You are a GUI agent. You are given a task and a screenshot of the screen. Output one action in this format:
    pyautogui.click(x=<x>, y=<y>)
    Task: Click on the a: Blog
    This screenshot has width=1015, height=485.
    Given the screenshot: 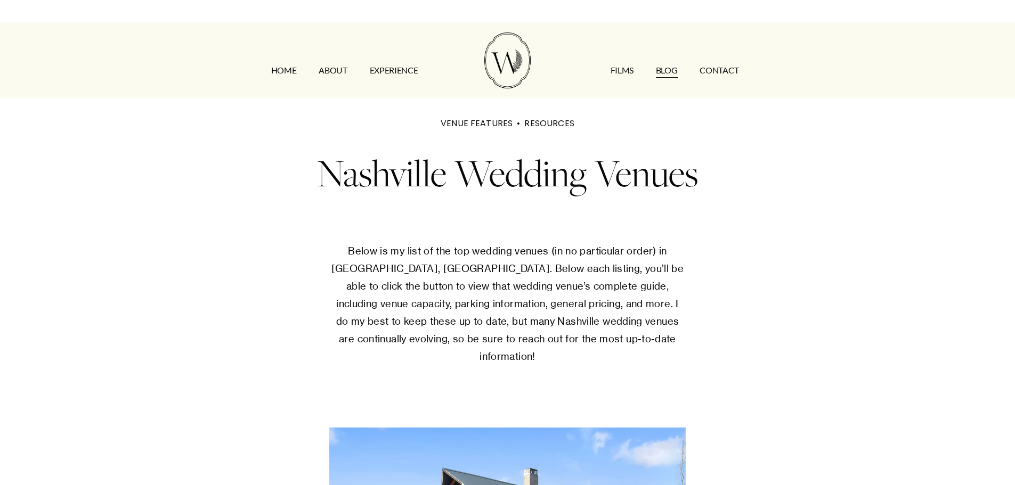 What is the action you would take?
    pyautogui.click(x=666, y=70)
    